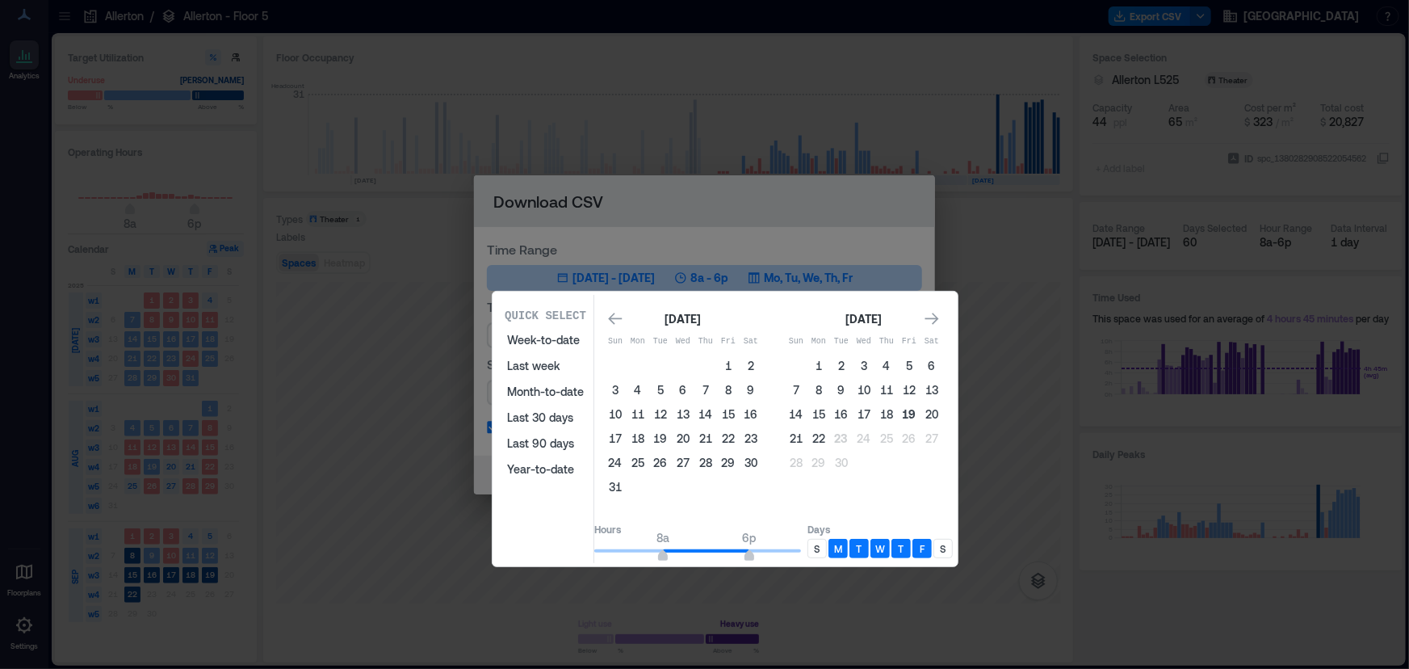  Describe the element at coordinates (545, 340) in the screenshot. I see `button: Week-to-date` at that location.